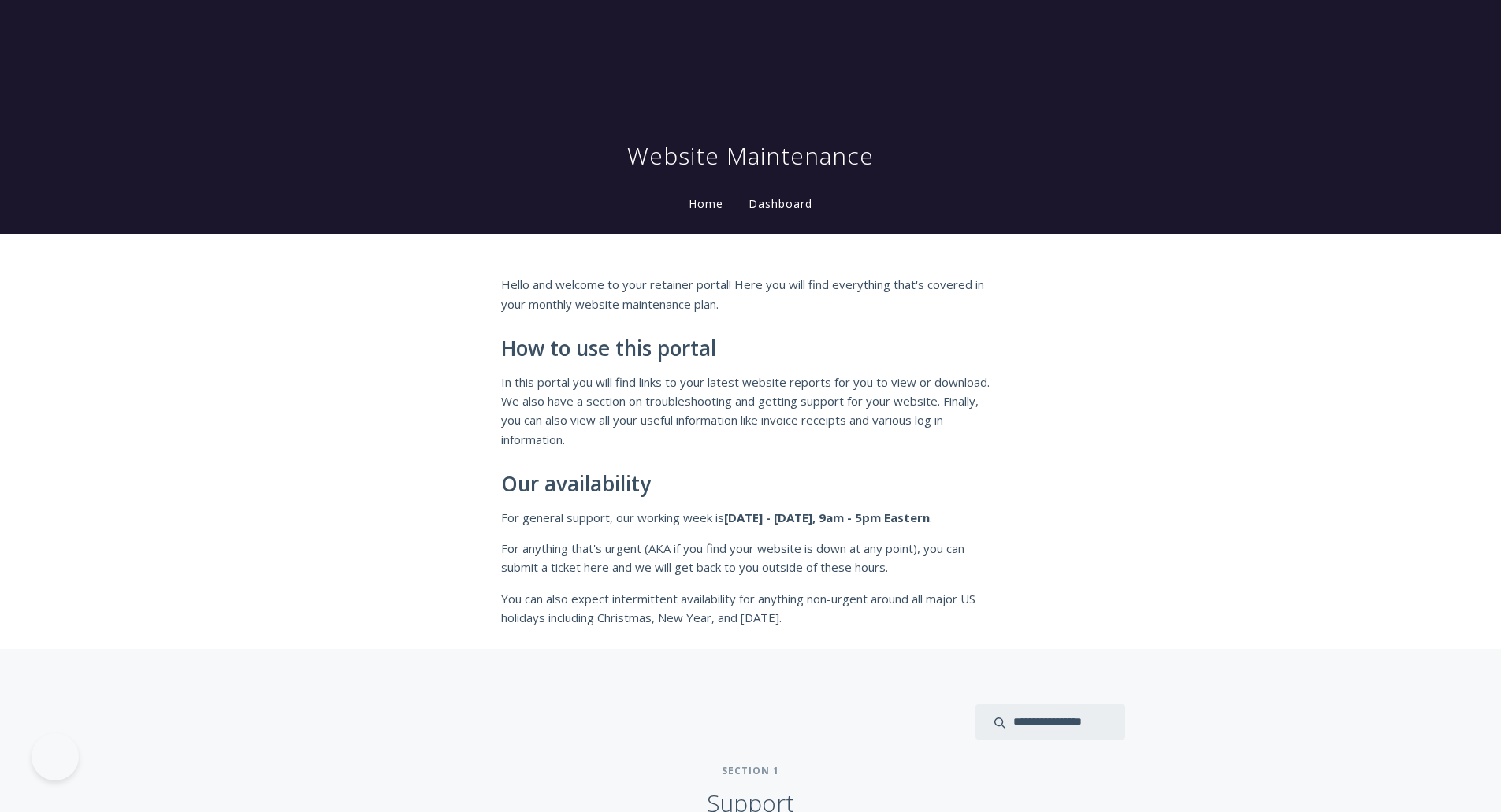  Describe the element at coordinates (751, 608) in the screenshot. I see `p: You can also expect intermittent availability for anything non-urgent around all major US holiday...` at that location.